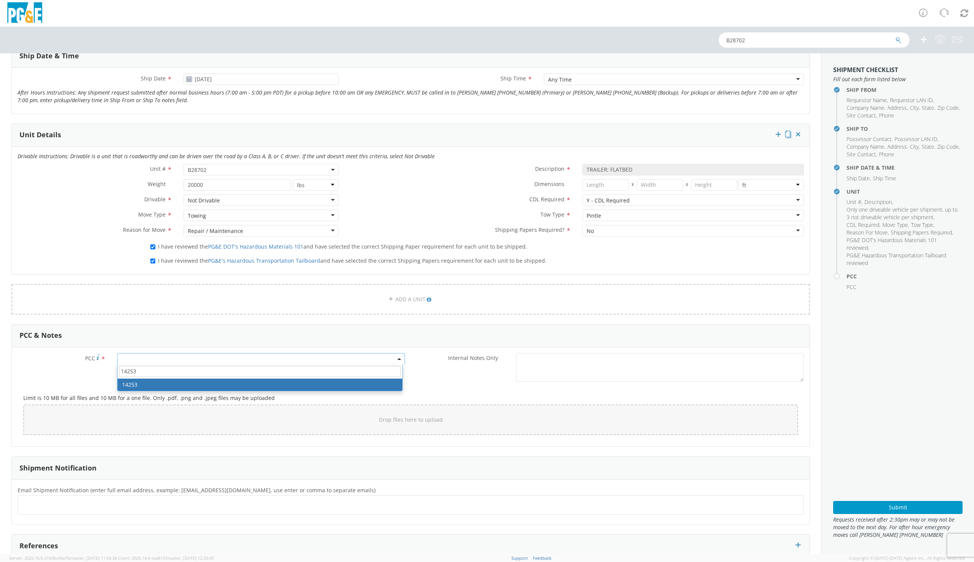 This screenshot has height=562, width=974. What do you see at coordinates (197, 490) in the screenshot?
I see `span: Email Shipment Notification (enter full email address, example: jdoe01@agistix.com, use enter or ...` at bounding box center [197, 490].